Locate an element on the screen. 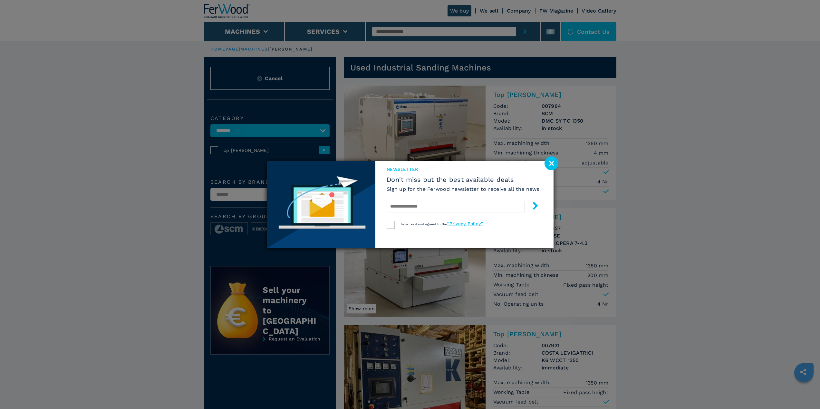  a: “Privacy Policy” is located at coordinates (465, 224).